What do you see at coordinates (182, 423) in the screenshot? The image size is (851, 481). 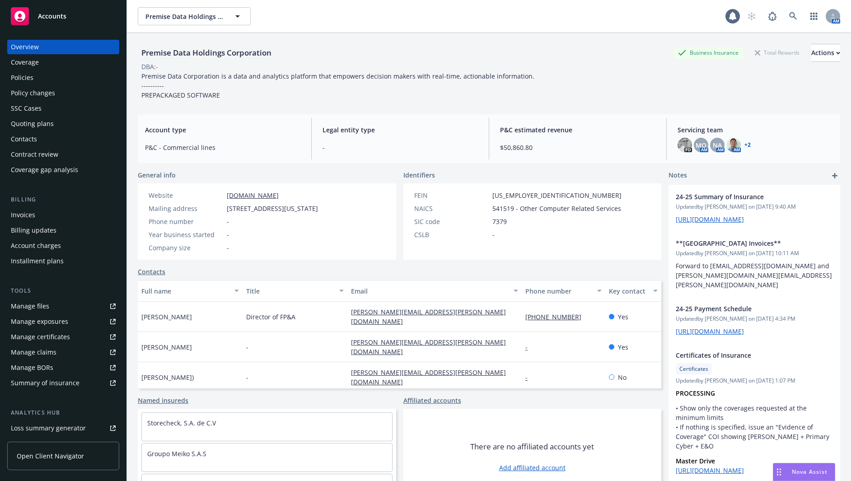 I see `a: Storecheck, S.A. de C.V` at bounding box center [182, 423].